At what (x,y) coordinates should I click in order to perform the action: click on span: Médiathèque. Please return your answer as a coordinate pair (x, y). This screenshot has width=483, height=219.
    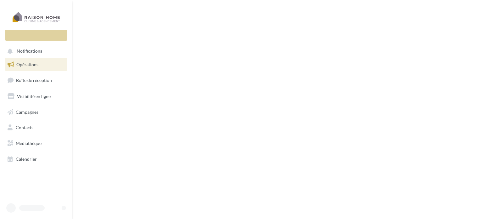
    Looking at the image, I should click on (29, 143).